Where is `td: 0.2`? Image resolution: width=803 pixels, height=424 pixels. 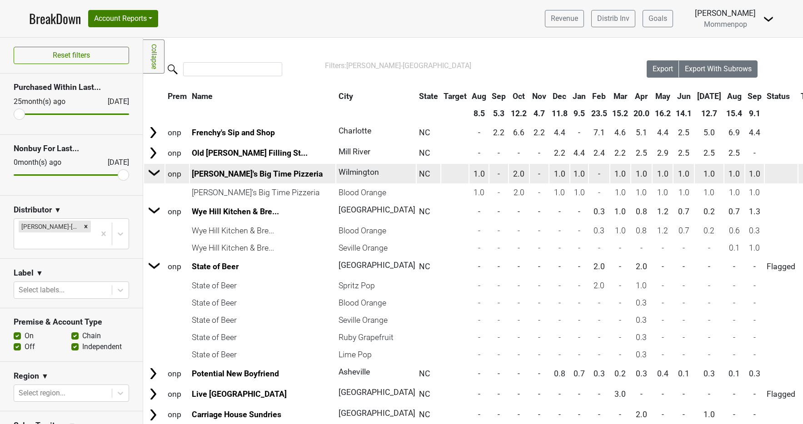
td: 0.2 is located at coordinates (709, 231).